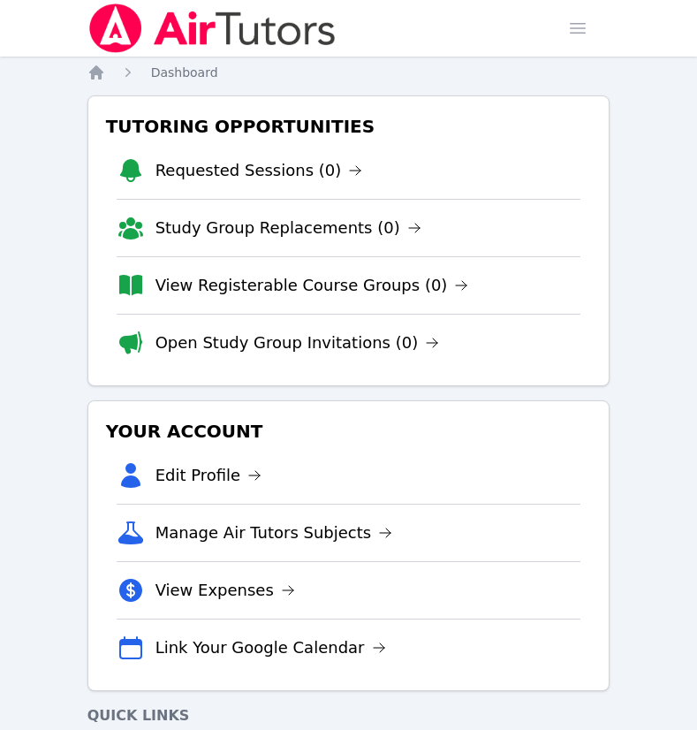 The width and height of the screenshot is (697, 730). I want to click on a: View Expenses, so click(225, 590).